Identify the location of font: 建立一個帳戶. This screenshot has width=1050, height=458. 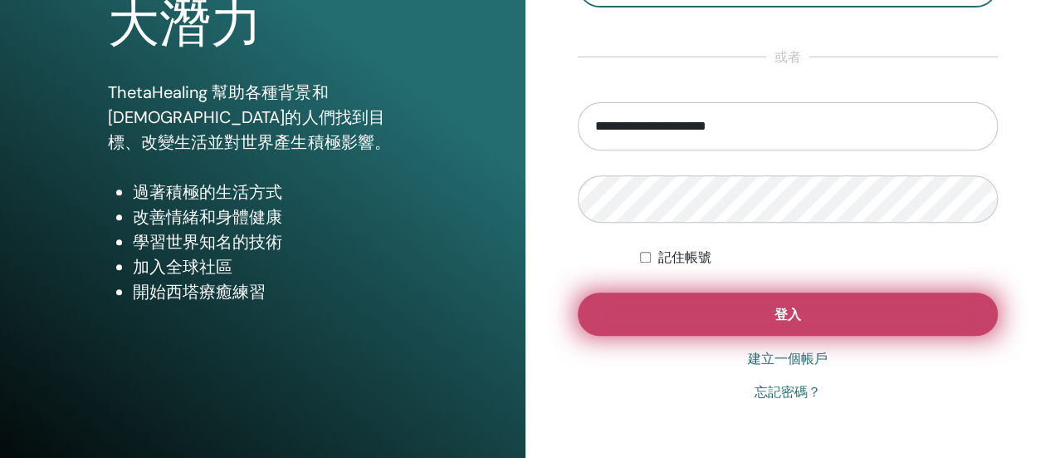
(788, 358).